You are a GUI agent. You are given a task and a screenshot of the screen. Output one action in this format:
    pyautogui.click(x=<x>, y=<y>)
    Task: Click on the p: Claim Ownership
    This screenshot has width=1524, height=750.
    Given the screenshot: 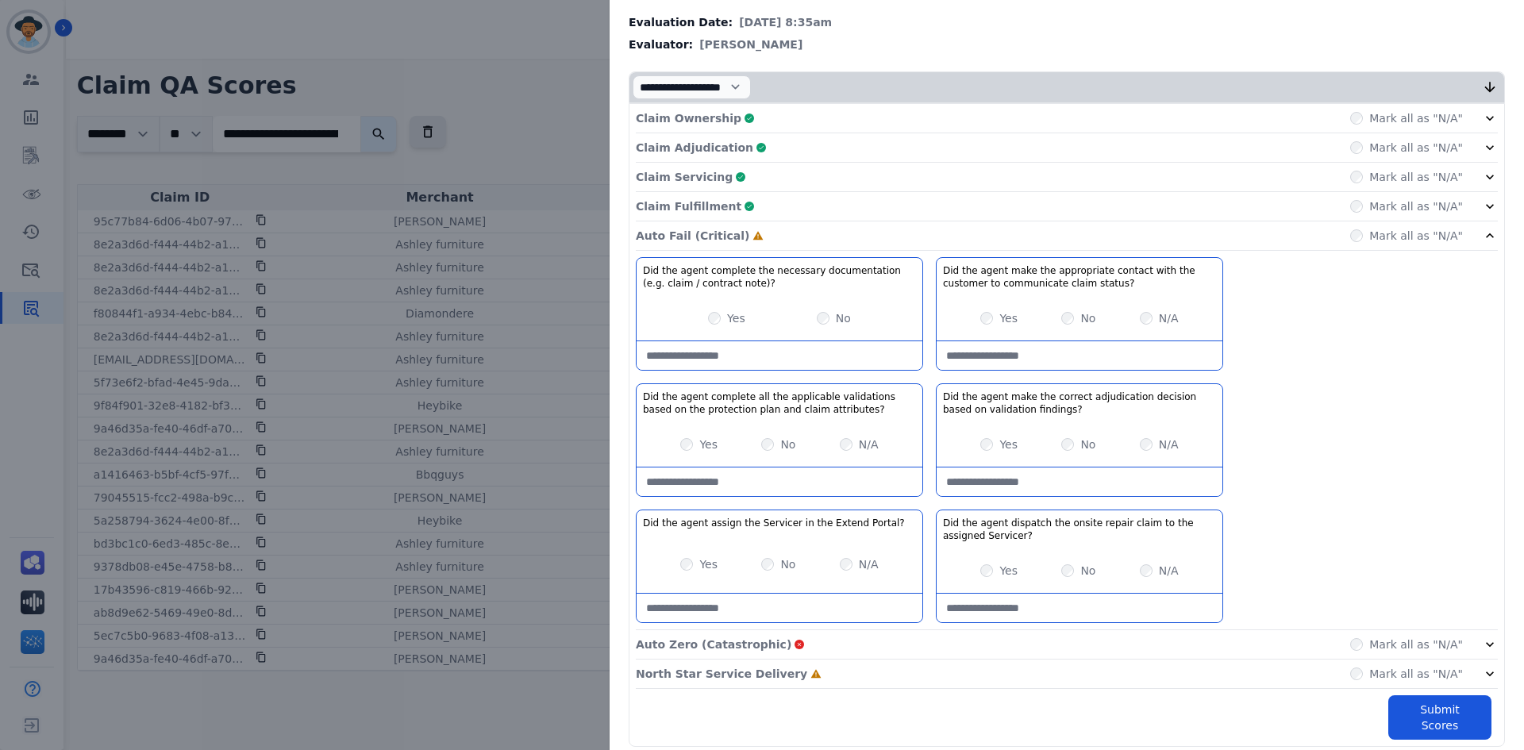 What is the action you would take?
    pyautogui.click(x=688, y=118)
    